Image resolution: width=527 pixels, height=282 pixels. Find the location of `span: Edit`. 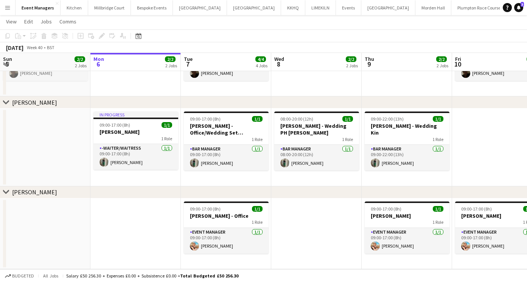

span: Edit is located at coordinates (28, 22).